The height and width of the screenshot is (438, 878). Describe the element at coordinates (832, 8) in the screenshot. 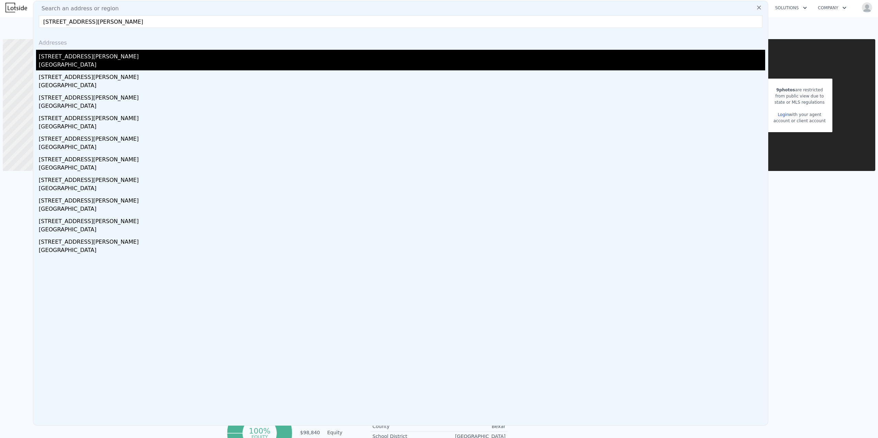

I see `button: Company` at that location.